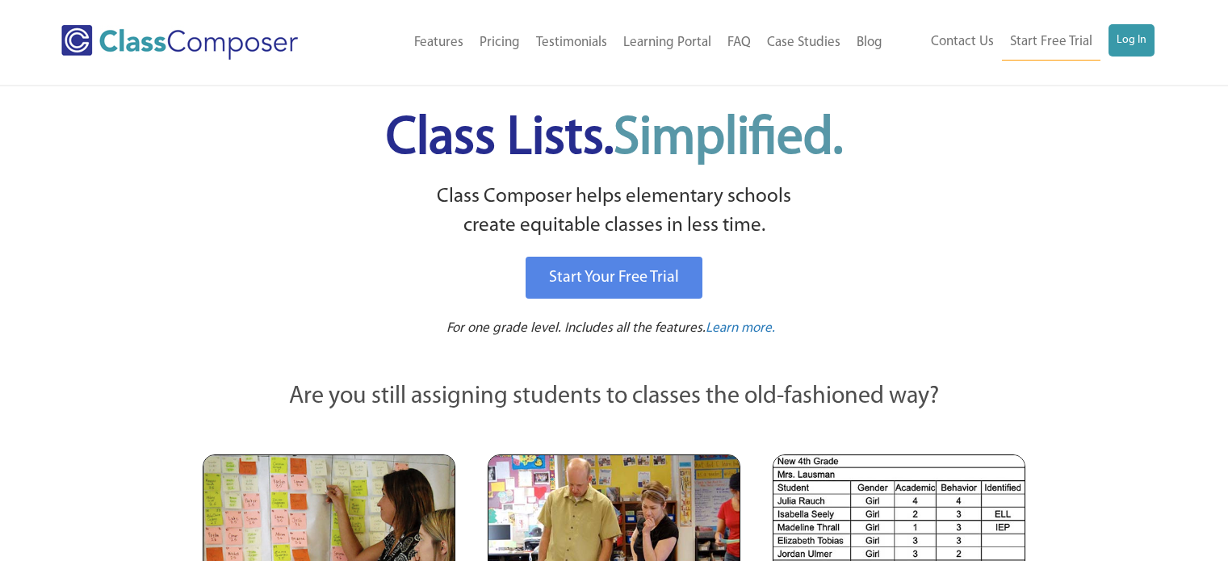 This screenshot has width=1228, height=561. I want to click on a: Start Free Trial, so click(1051, 42).